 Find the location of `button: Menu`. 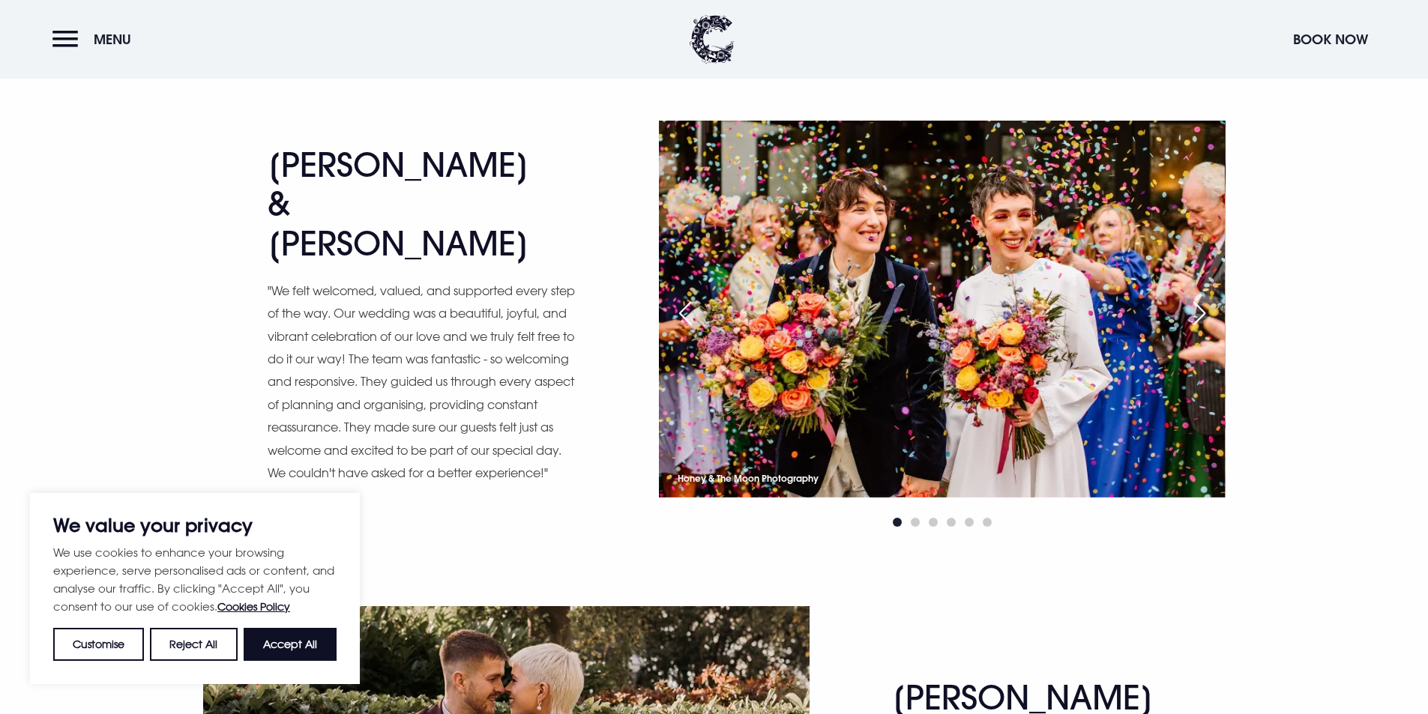

button: Menu is located at coordinates (95, 39).